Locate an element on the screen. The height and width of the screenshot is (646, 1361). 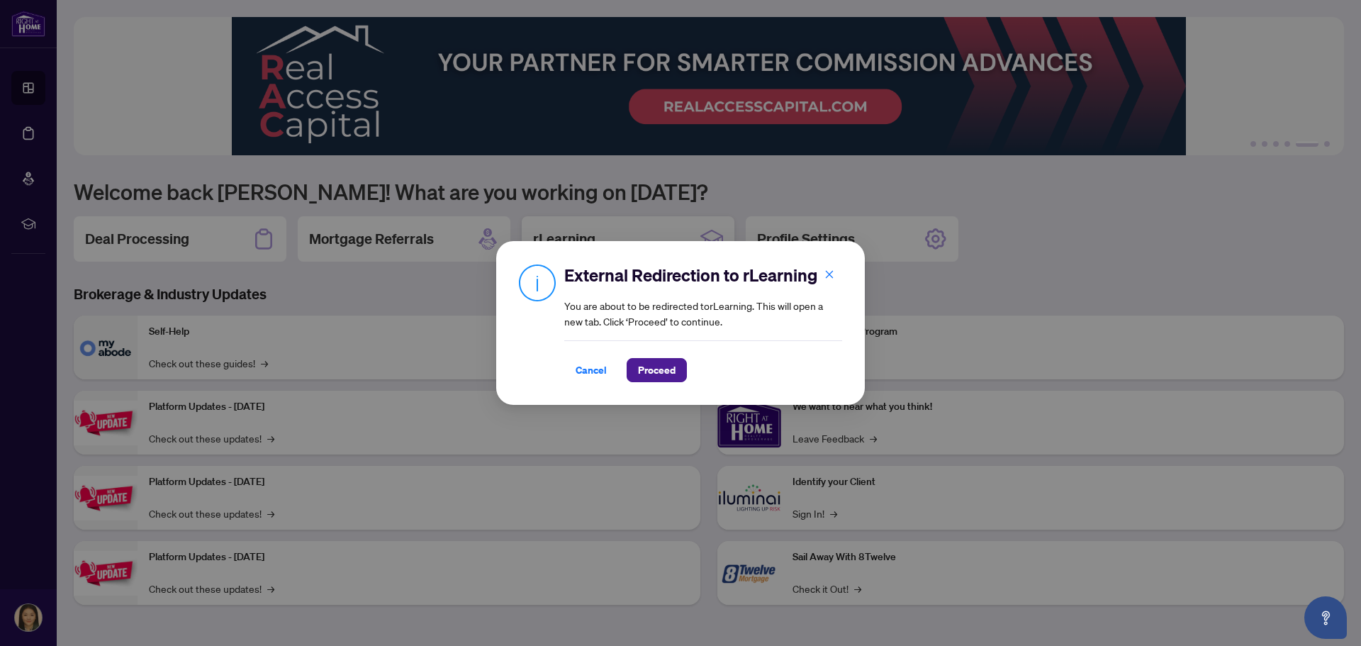
div: You are about to be redirected to rLearning . This will open a new tab. Click ‘Proceed’ to continue. is located at coordinates (703, 322).